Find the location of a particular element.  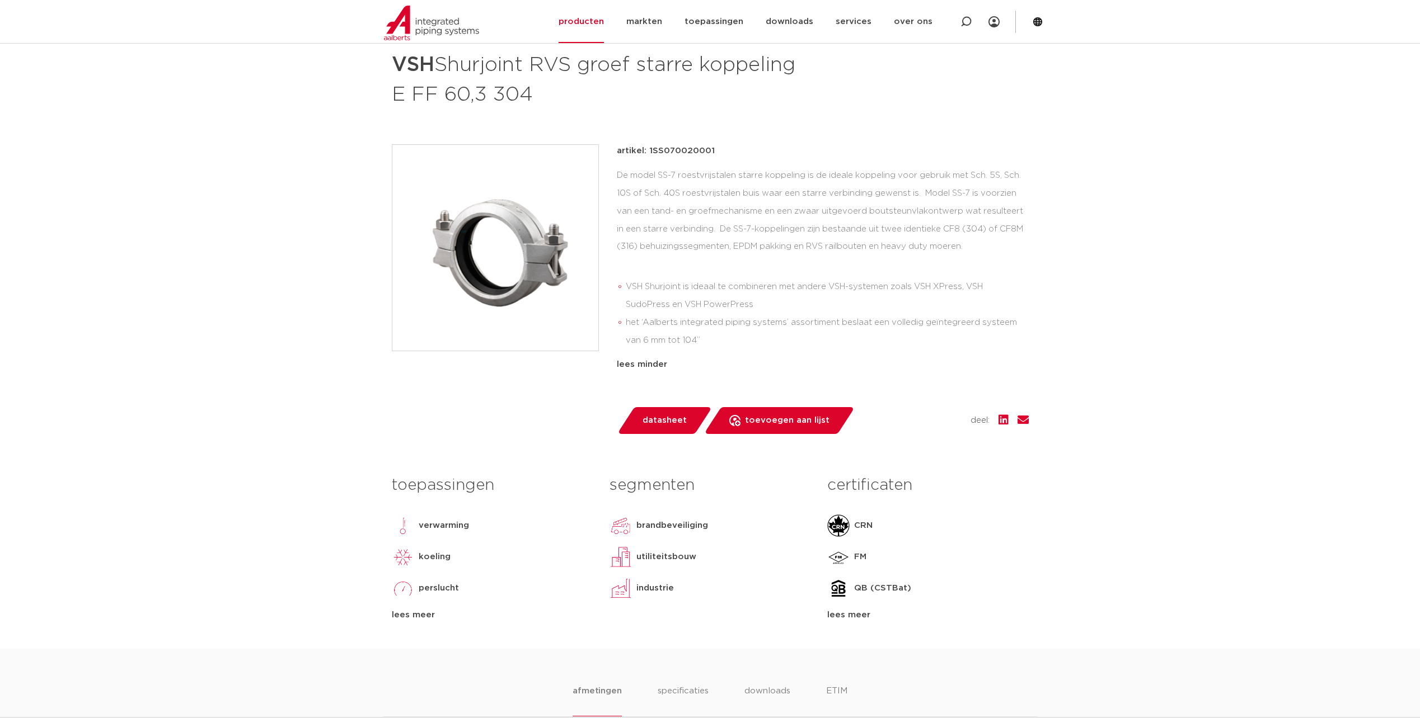

p: koeling is located at coordinates (434, 557).